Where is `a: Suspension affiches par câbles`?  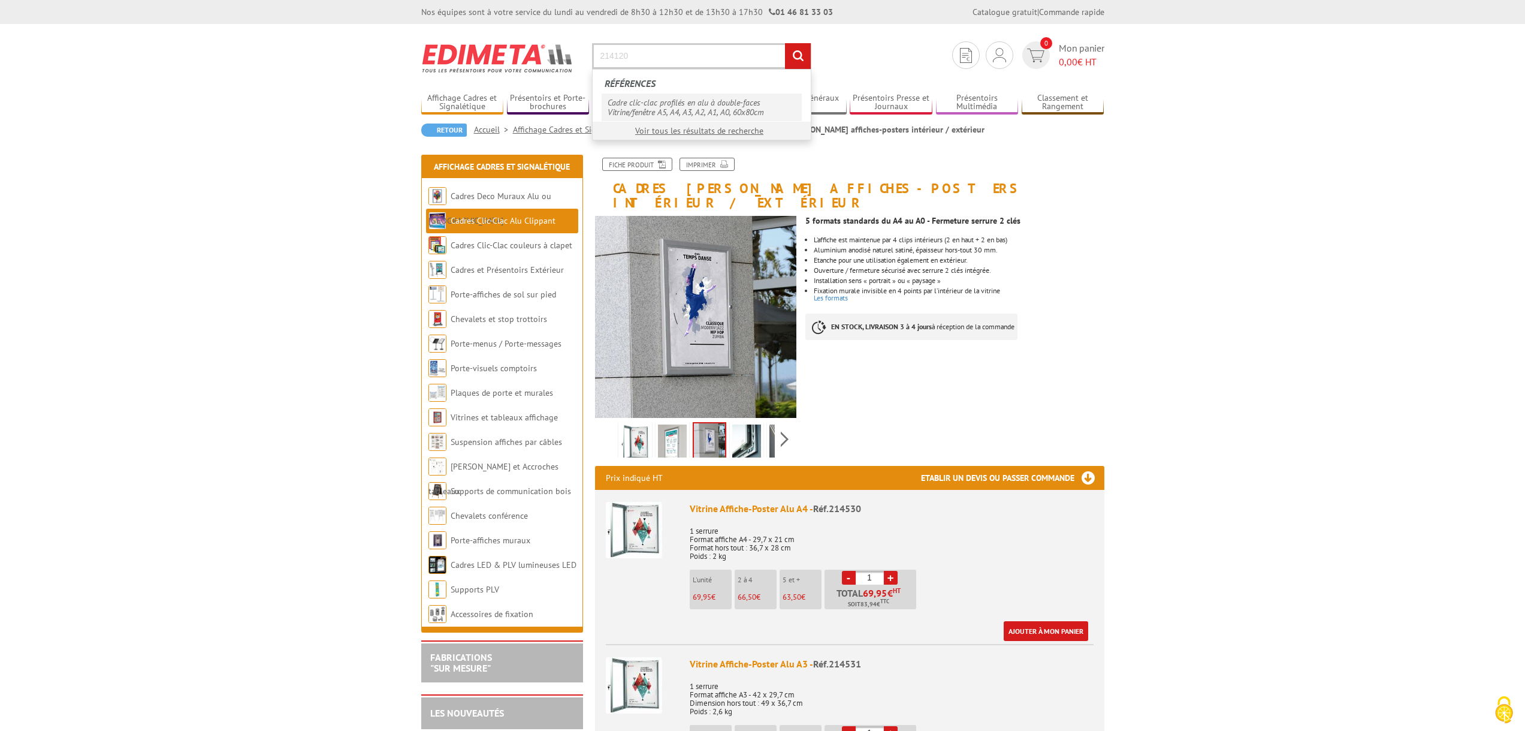 a: Suspension affiches par câbles is located at coordinates (506, 442).